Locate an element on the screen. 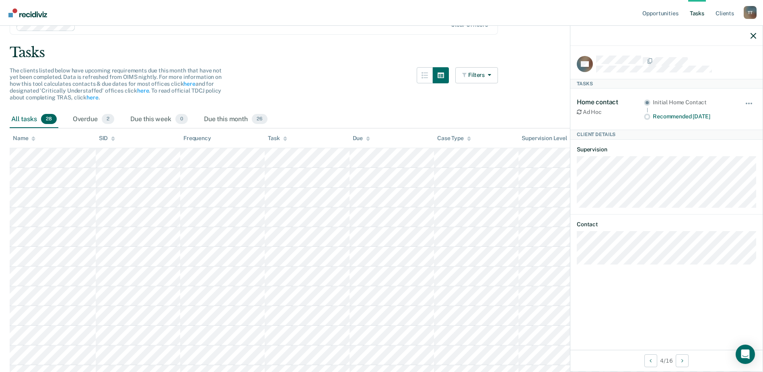 This screenshot has height=372, width=763. div: Open Intercom Messenger is located at coordinates (745, 354).